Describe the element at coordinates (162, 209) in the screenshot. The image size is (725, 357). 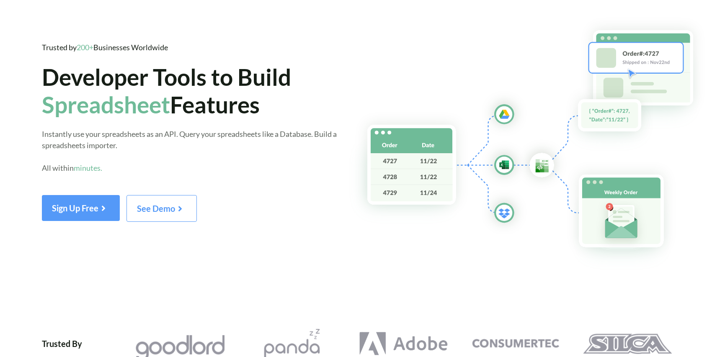
I see `span: See Demo` at that location.